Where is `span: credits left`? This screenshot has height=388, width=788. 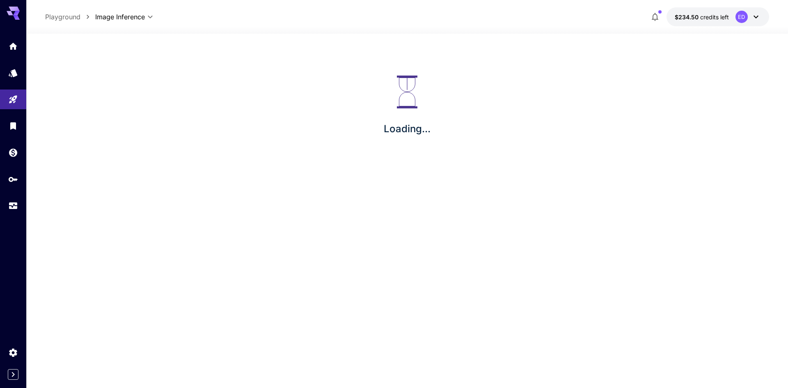 span: credits left is located at coordinates (715, 17).